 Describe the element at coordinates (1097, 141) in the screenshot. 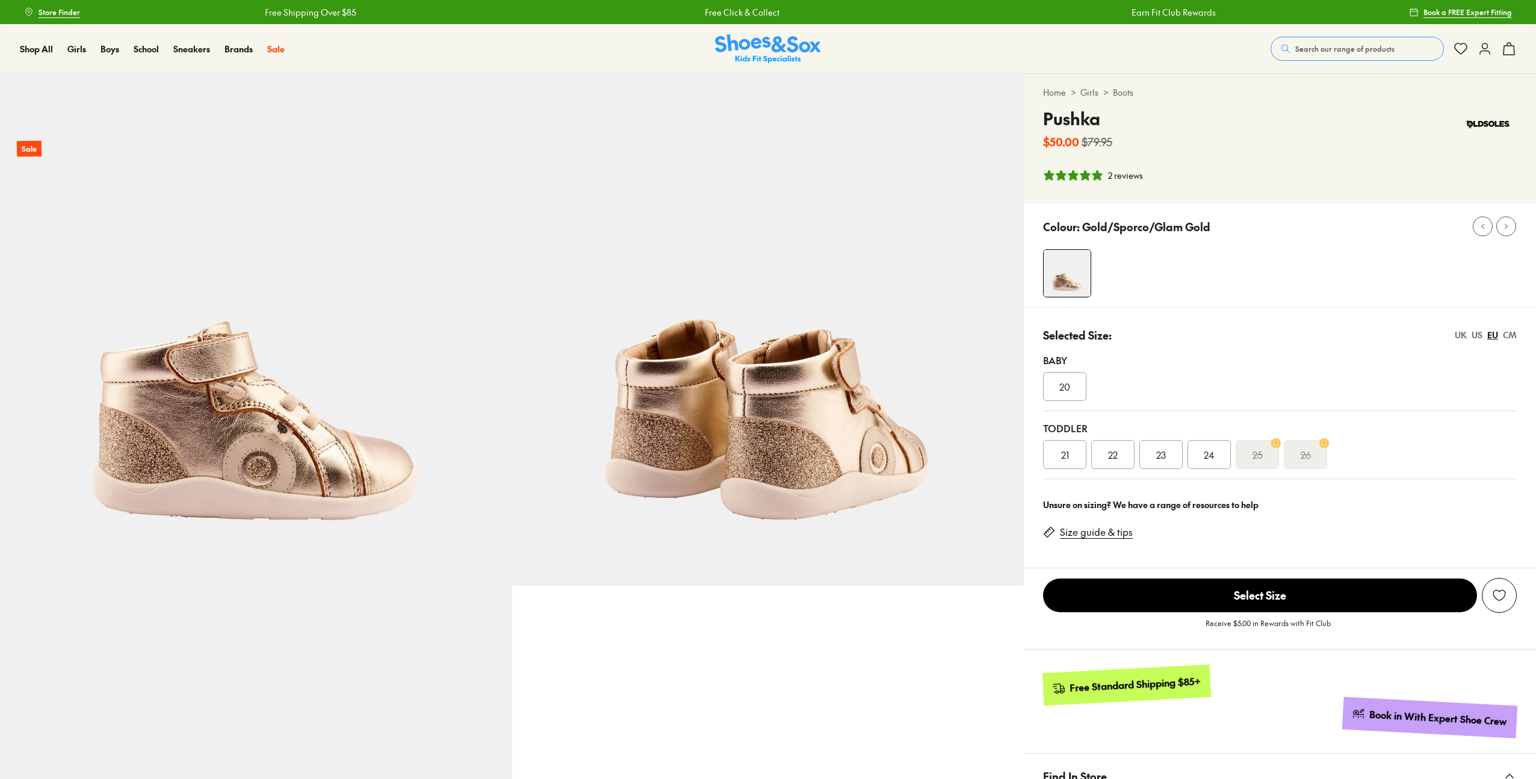

I see `s: $79.95` at that location.